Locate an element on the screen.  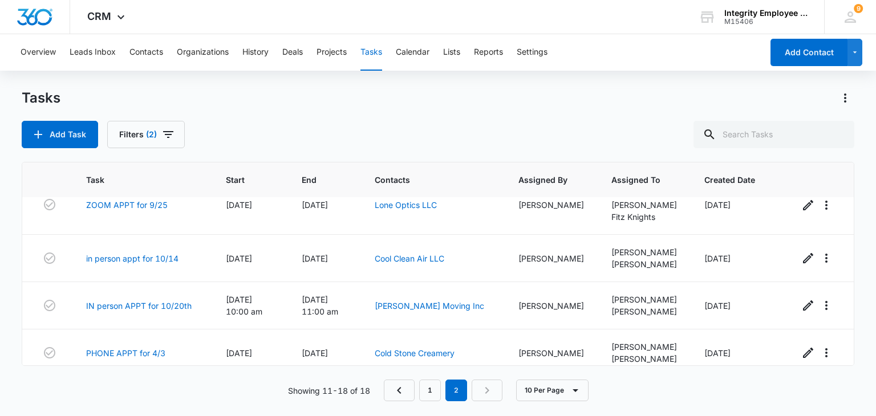
a: Lone Optics LLC is located at coordinates (405, 205).